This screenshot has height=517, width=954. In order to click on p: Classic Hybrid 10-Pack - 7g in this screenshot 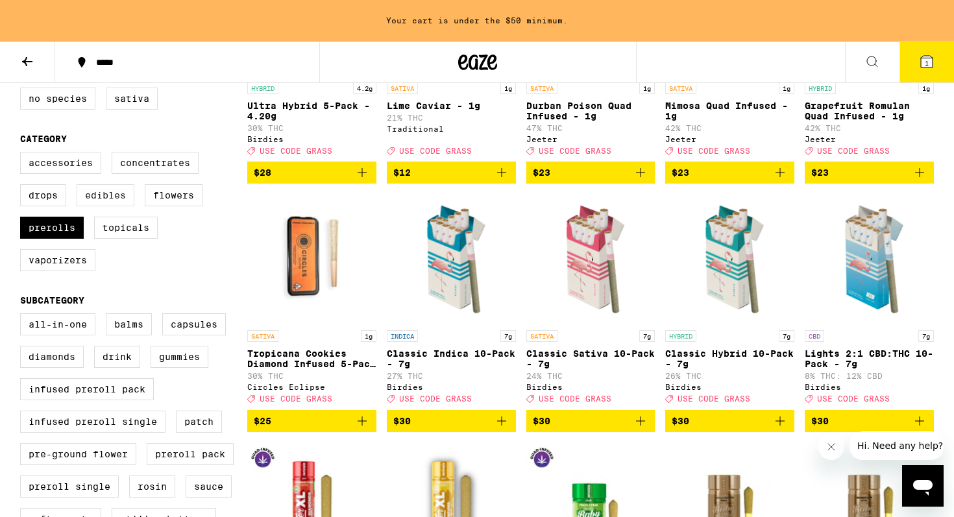, I will do `click(730, 359)`.